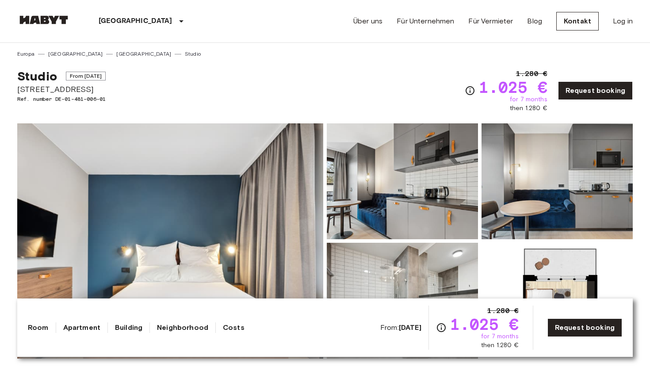 Image resolution: width=650 pixels, height=371 pixels. What do you see at coordinates (368, 21) in the screenshot?
I see `a: Über uns` at bounding box center [368, 21].